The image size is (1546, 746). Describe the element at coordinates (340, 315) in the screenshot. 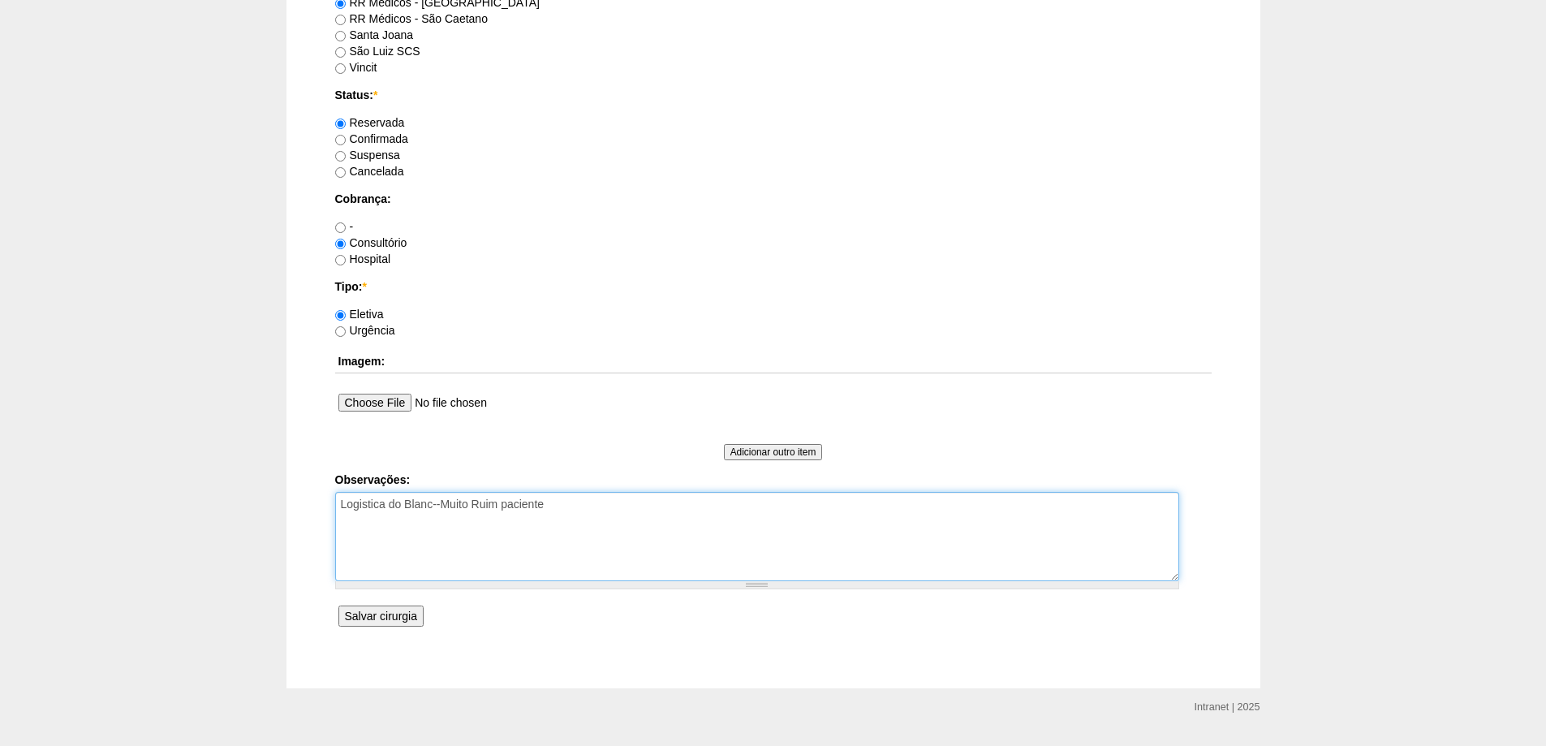

I see `input: Eletiva` at that location.